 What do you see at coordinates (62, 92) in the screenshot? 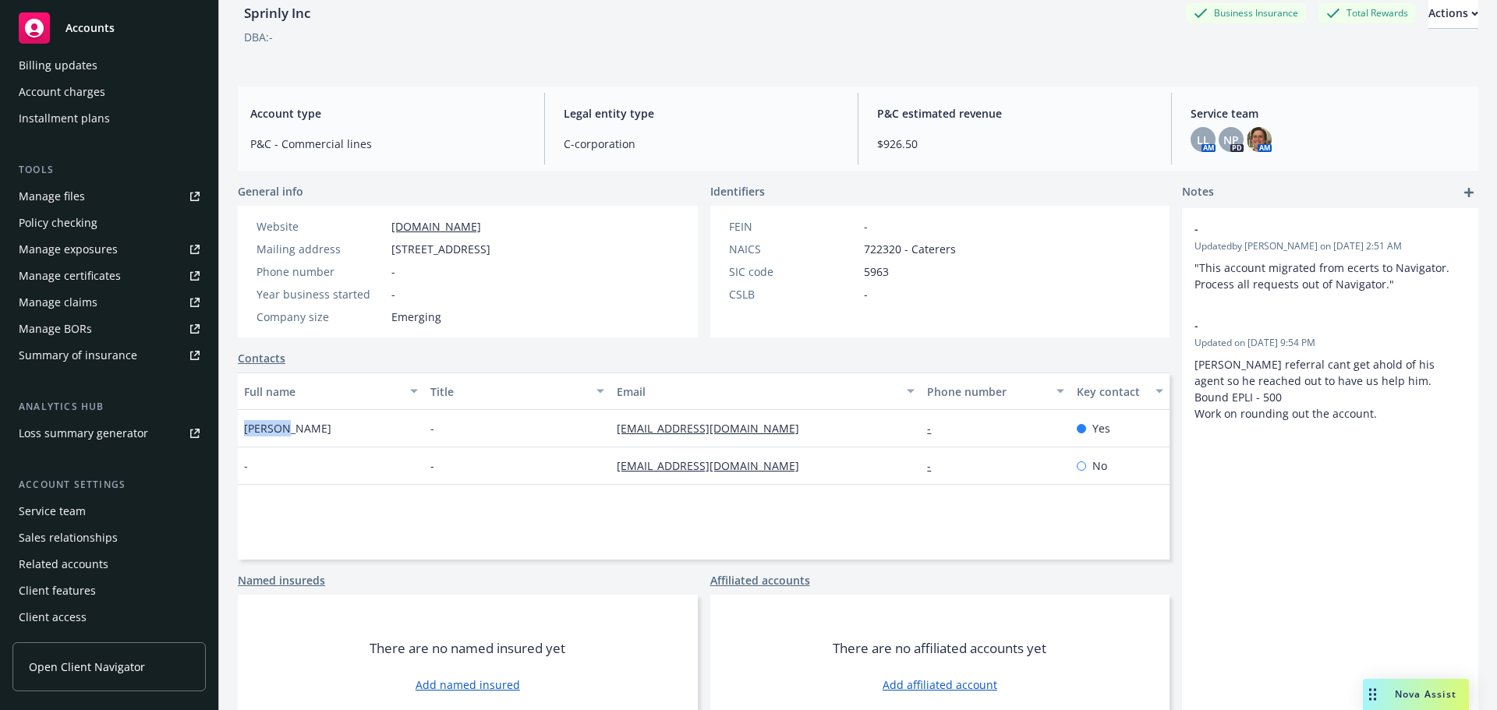
I see `div: Account charges` at bounding box center [62, 92].